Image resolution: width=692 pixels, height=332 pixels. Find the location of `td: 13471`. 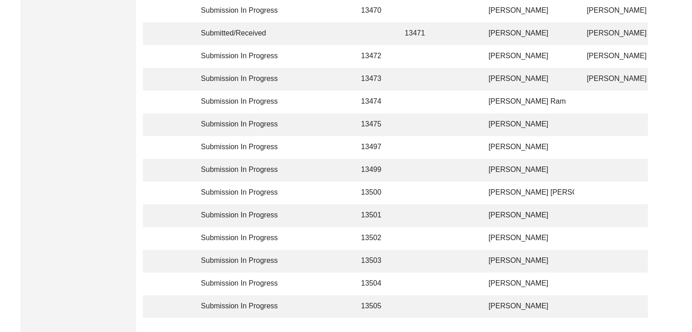

td: 13471 is located at coordinates (420, 34).